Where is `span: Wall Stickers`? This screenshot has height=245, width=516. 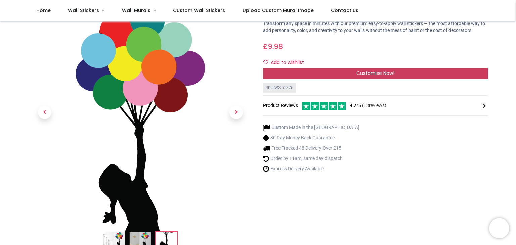 span: Wall Stickers is located at coordinates (83, 10).